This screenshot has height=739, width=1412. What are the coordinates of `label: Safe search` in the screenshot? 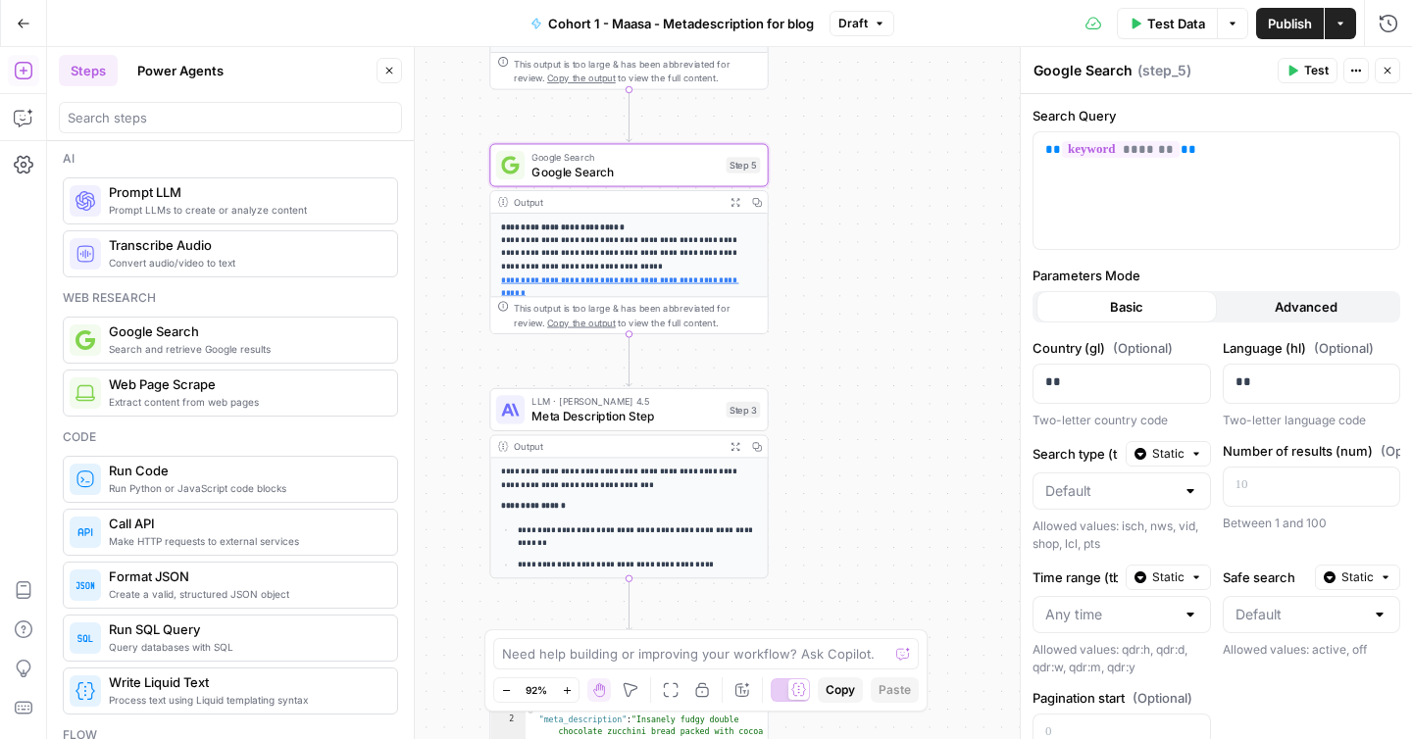 It's located at (1265, 578).